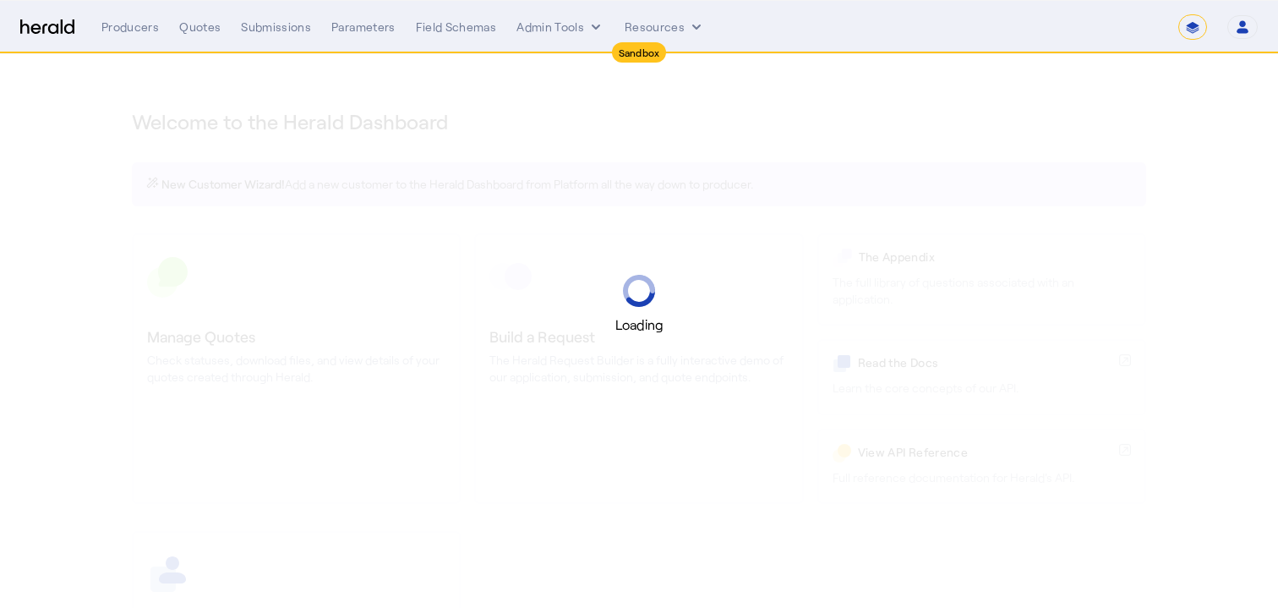  What do you see at coordinates (47, 27) in the screenshot?
I see `img: Herald Logo` at bounding box center [47, 27].